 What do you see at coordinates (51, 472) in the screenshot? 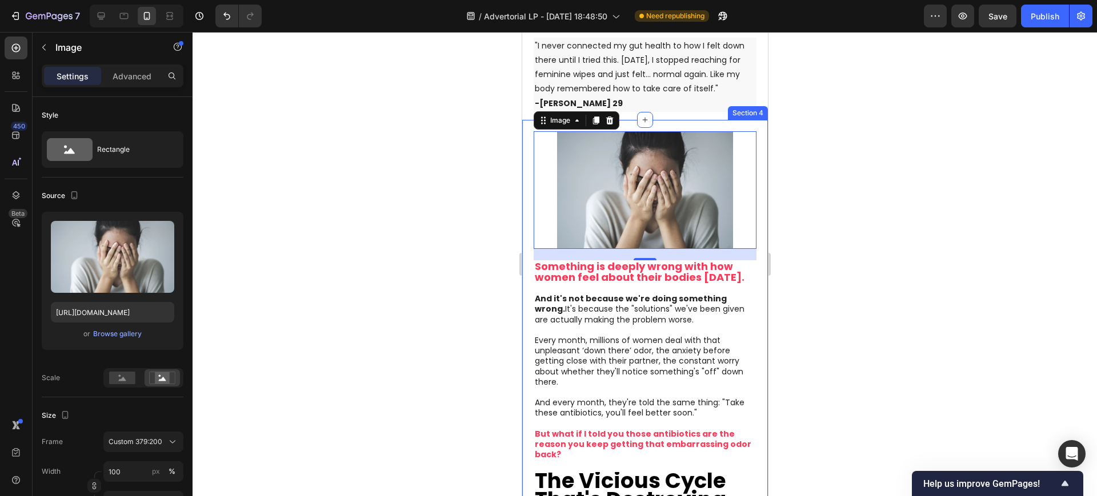
I see `label: Width` at bounding box center [51, 472].